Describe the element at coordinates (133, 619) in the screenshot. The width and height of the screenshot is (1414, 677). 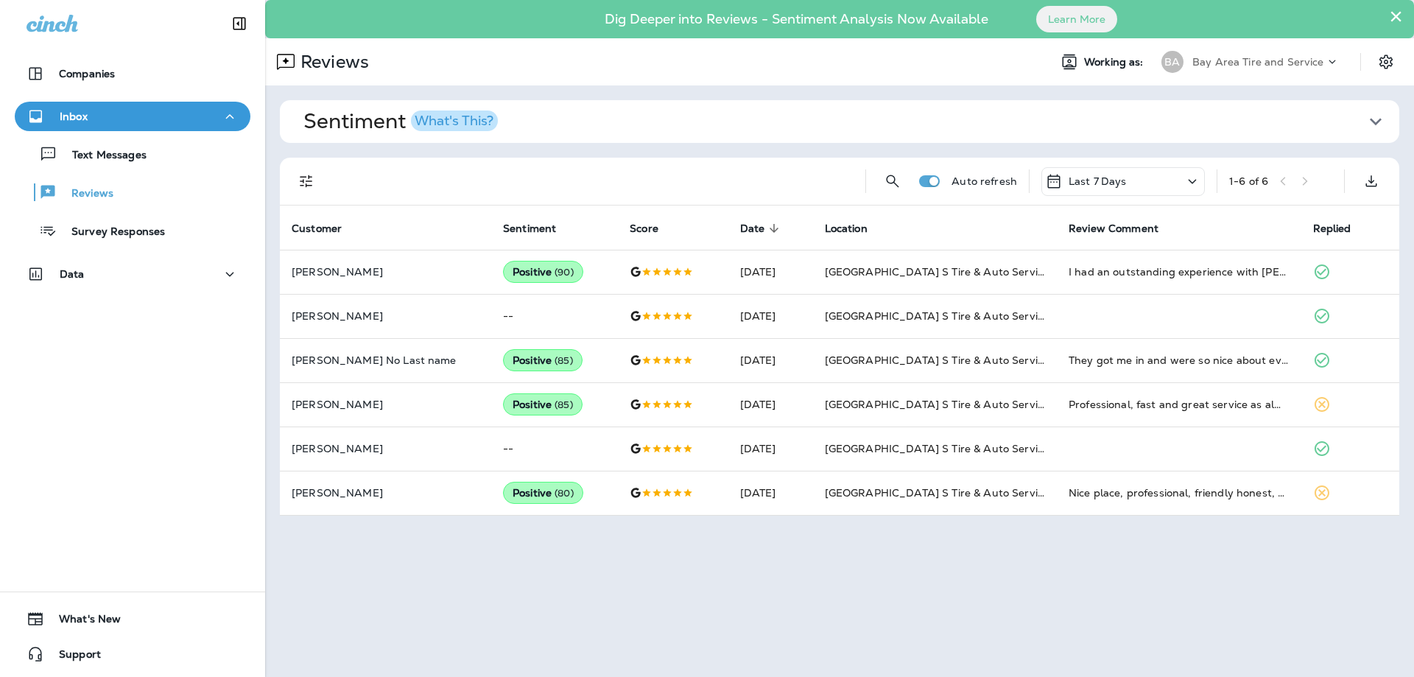
I see `button: What's New` at that location.